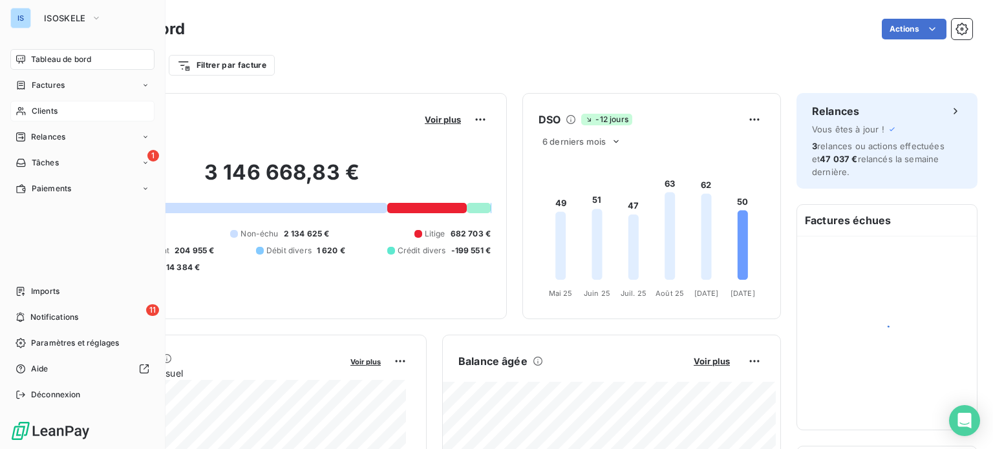  Describe the element at coordinates (56, 395) in the screenshot. I see `span: Déconnexion` at that location.